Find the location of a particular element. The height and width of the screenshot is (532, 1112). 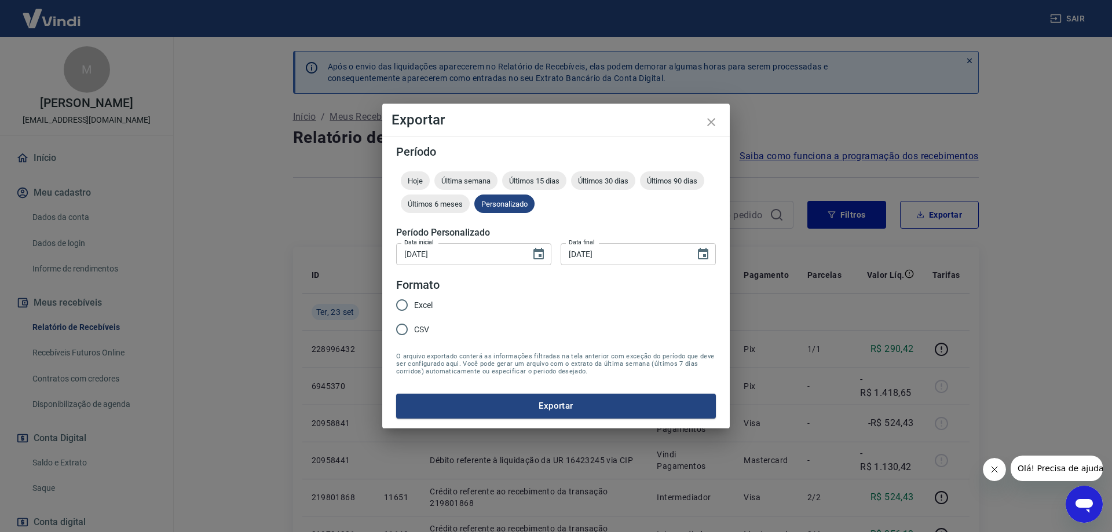

span: Olá! Precisa de ajuda? is located at coordinates (52, 13).